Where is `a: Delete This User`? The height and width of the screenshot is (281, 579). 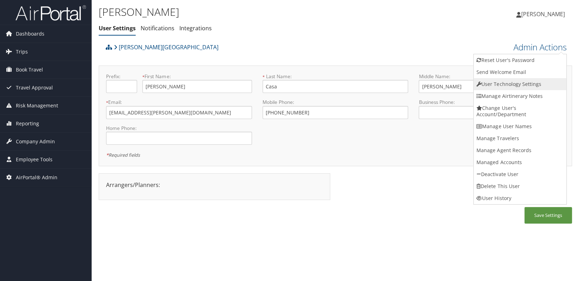
a: Delete This User is located at coordinates (519, 186).